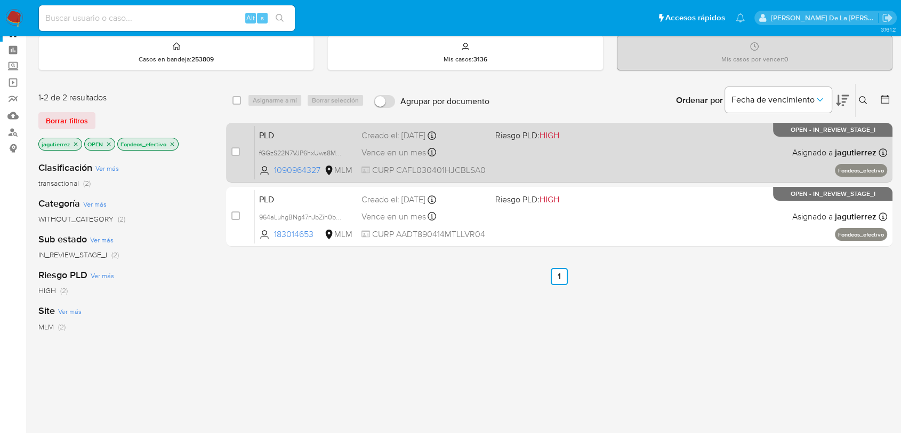 The image size is (901, 433). Describe the element at coordinates (167, 18) in the screenshot. I see `input: Buscar usuario o caso...` at that location.